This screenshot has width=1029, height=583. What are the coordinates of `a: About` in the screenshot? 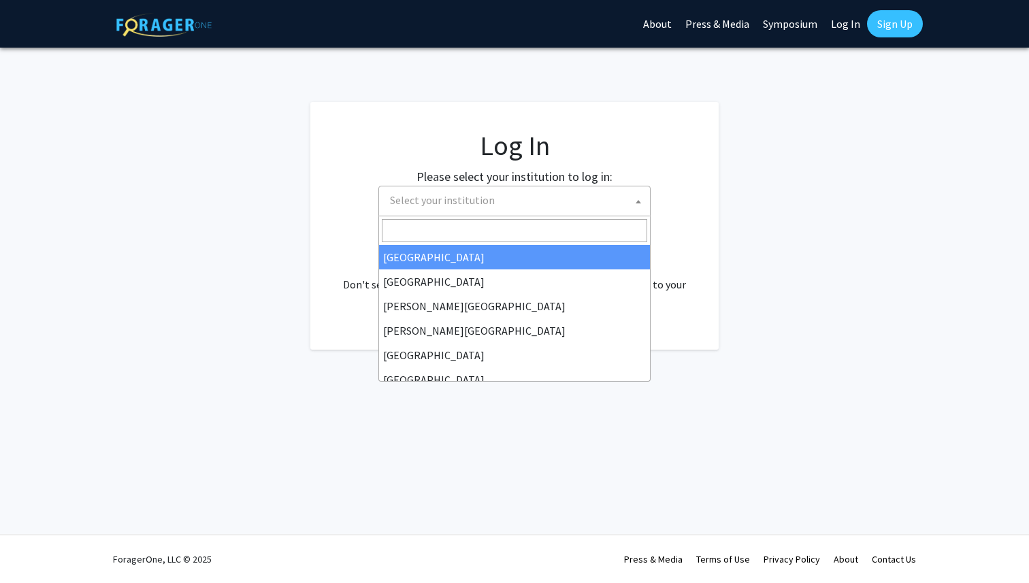 It's located at (846, 560).